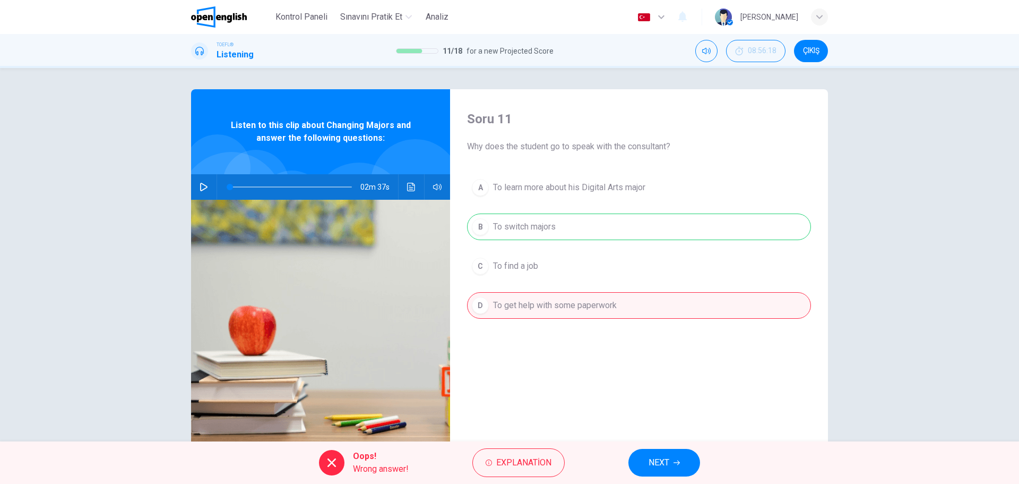  I want to click on div: Mute, so click(707, 51).